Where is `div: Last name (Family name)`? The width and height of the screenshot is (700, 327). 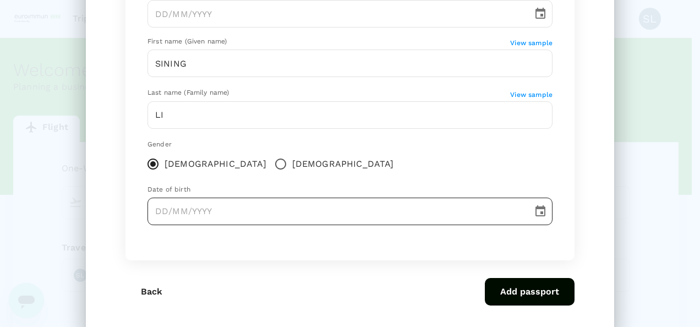 div: Last name (Family name) is located at coordinates (329, 93).